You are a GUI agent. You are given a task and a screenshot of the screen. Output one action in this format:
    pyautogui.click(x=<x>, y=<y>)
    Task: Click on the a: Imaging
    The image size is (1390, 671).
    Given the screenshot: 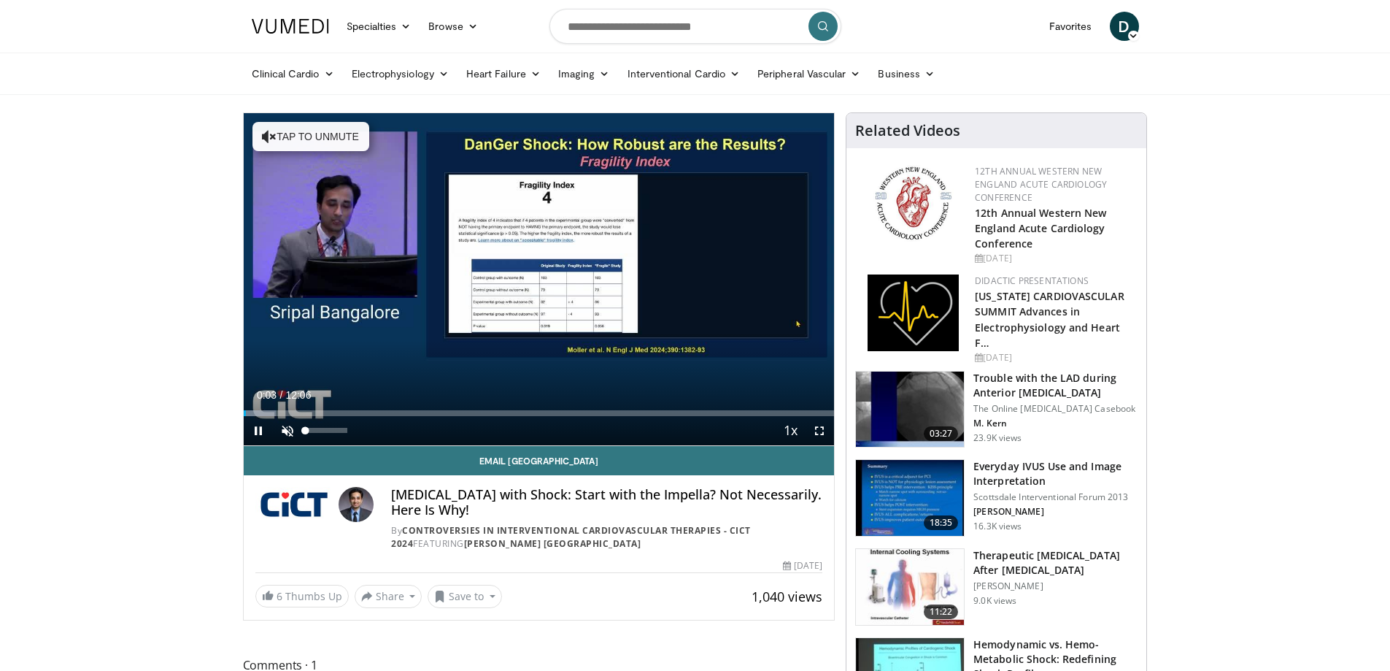 What is the action you would take?
    pyautogui.click(x=584, y=74)
    